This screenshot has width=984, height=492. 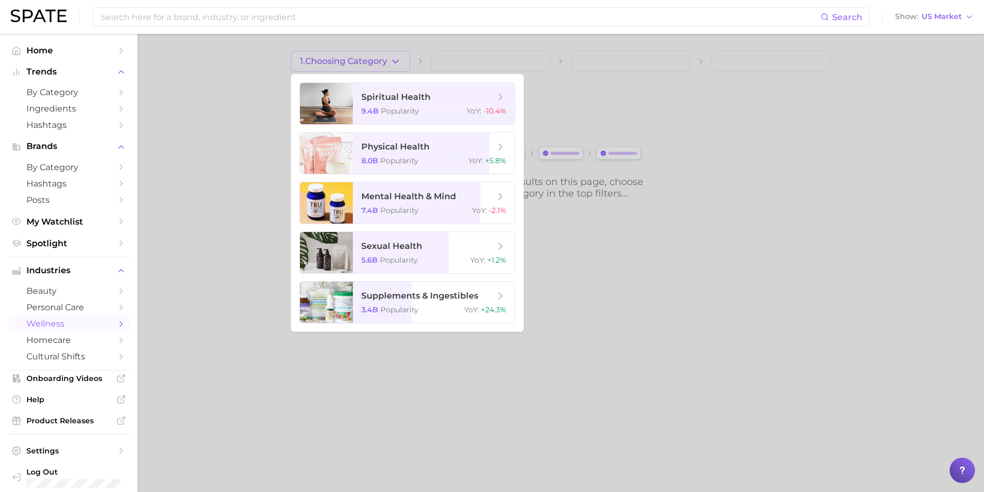 What do you see at coordinates (907, 16) in the screenshot?
I see `span: Show` at bounding box center [907, 16].